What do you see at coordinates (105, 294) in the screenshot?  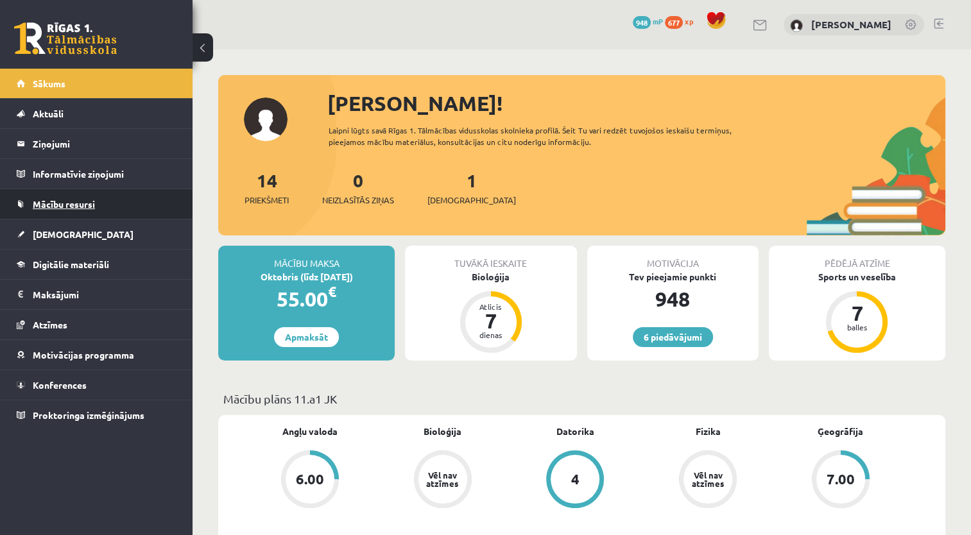 I see `legend: Maksājumi` at bounding box center [105, 294].